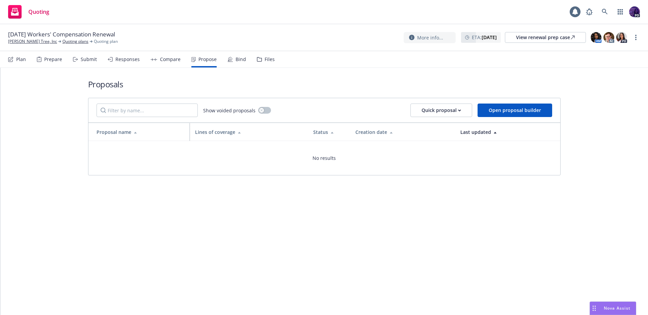  I want to click on div: Bind, so click(241, 59).